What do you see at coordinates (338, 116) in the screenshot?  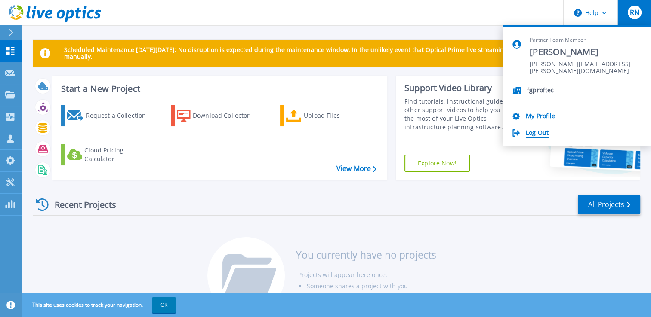 I see `div: Upload Files` at bounding box center [338, 116].